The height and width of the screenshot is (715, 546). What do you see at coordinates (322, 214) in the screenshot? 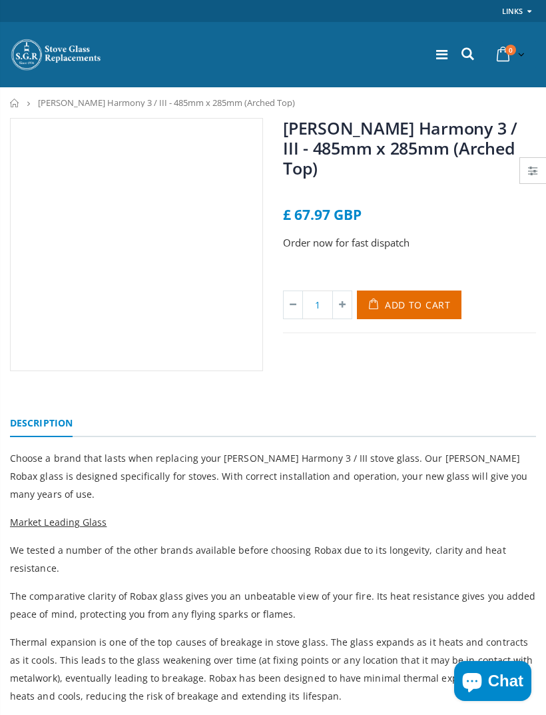
I see `span: £ 67.97 GBP` at bounding box center [322, 214].